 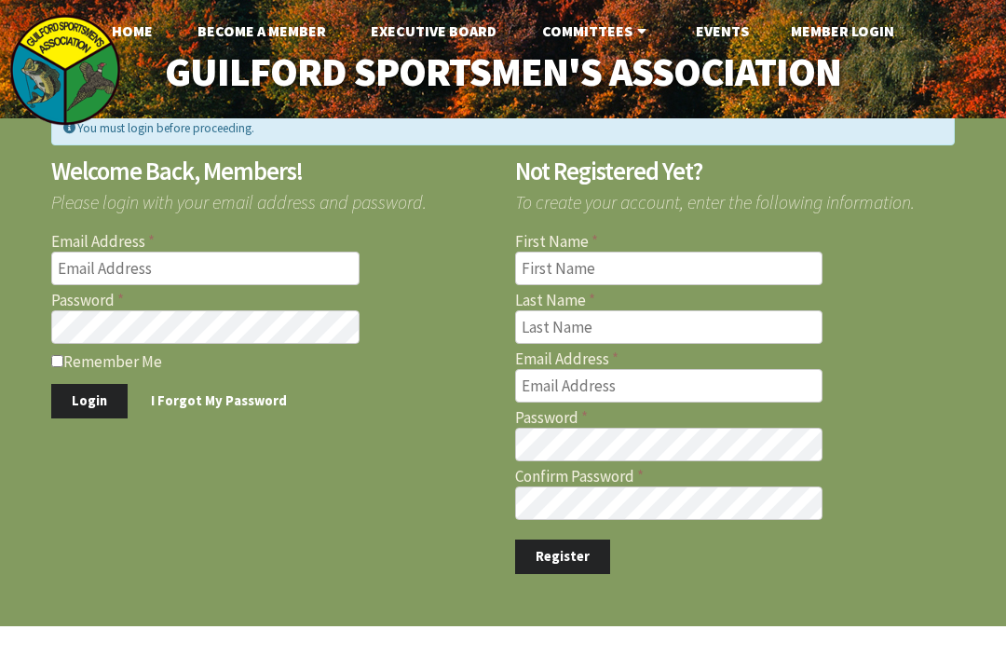 I want to click on label: Confirm Password, so click(x=735, y=476).